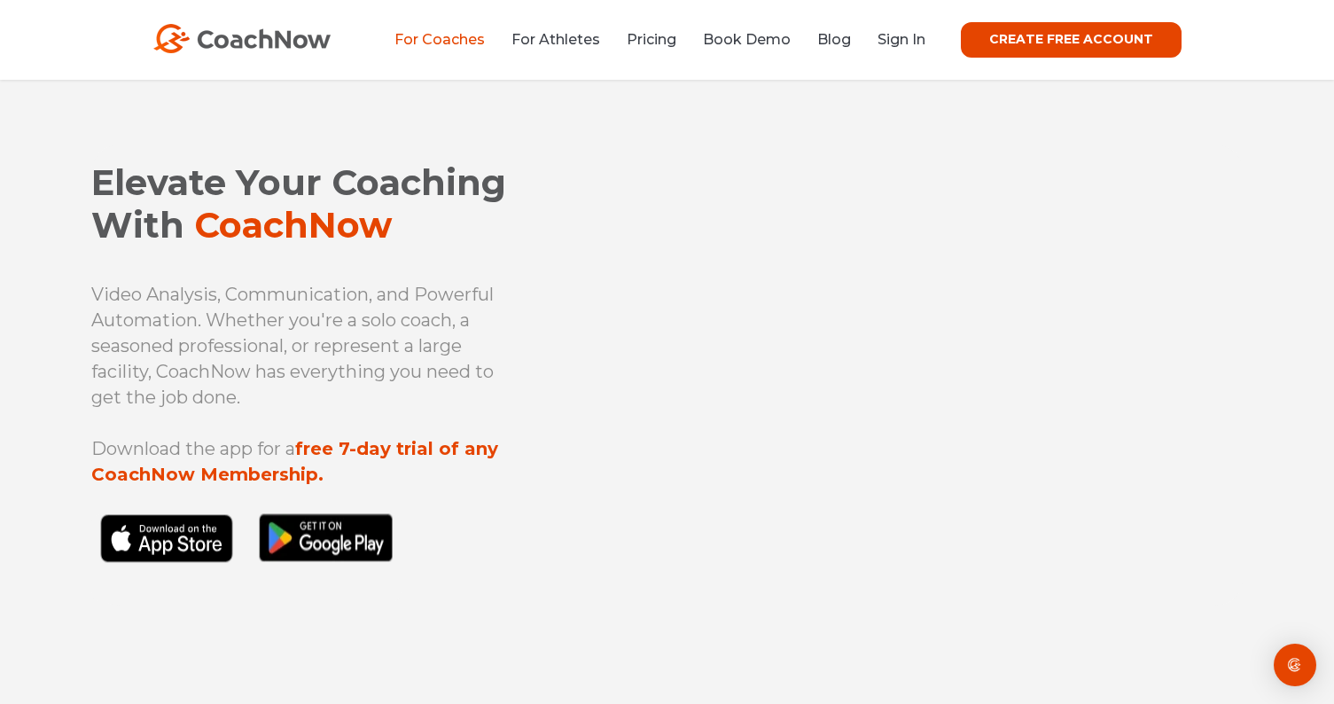 This screenshot has height=704, width=1334. What do you see at coordinates (440, 39) in the screenshot?
I see `a: For Coaches` at bounding box center [440, 39].